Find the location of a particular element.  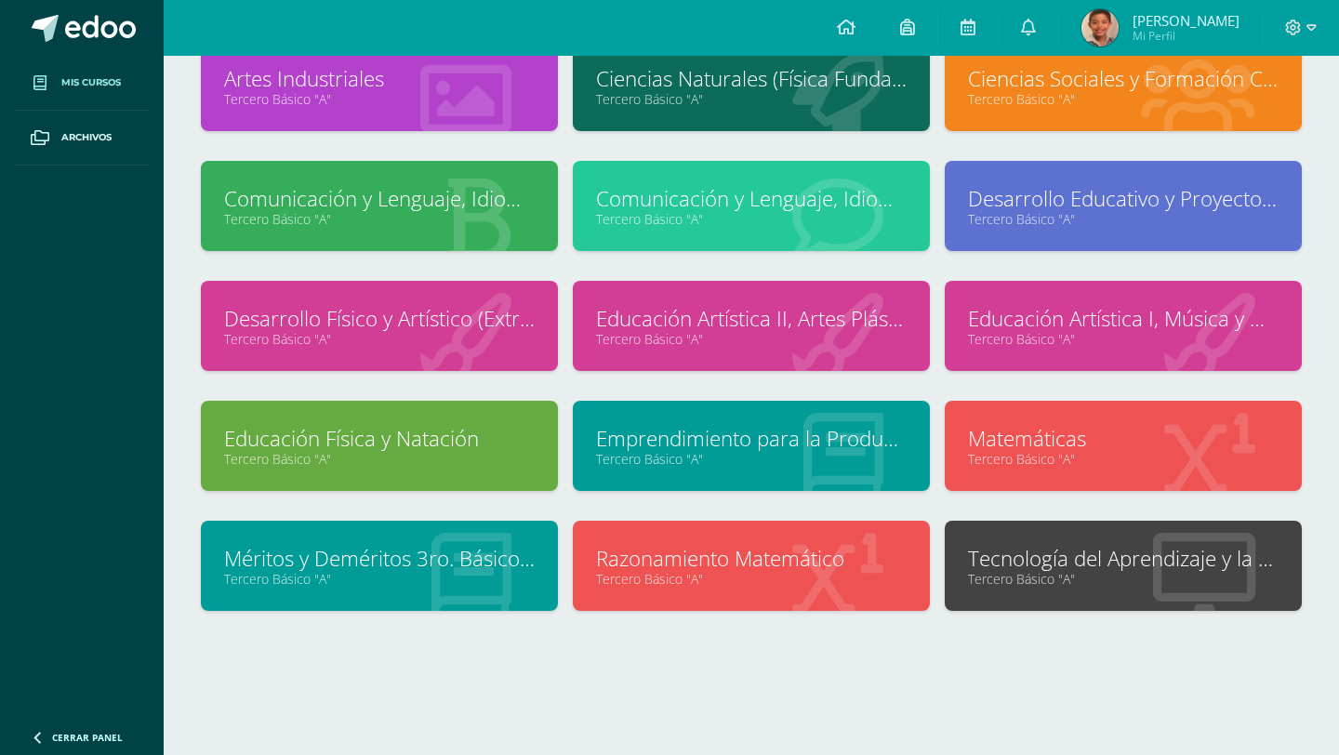

a: Comunicación y Lenguaje, Idioma Español is located at coordinates (379, 198).